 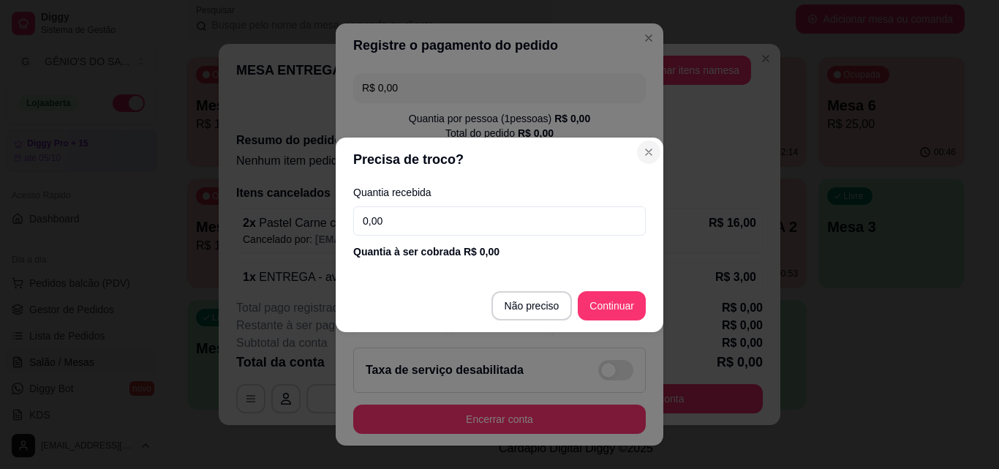 What do you see at coordinates (499, 192) in the screenshot?
I see `label: Quantia recebida` at bounding box center [499, 192].